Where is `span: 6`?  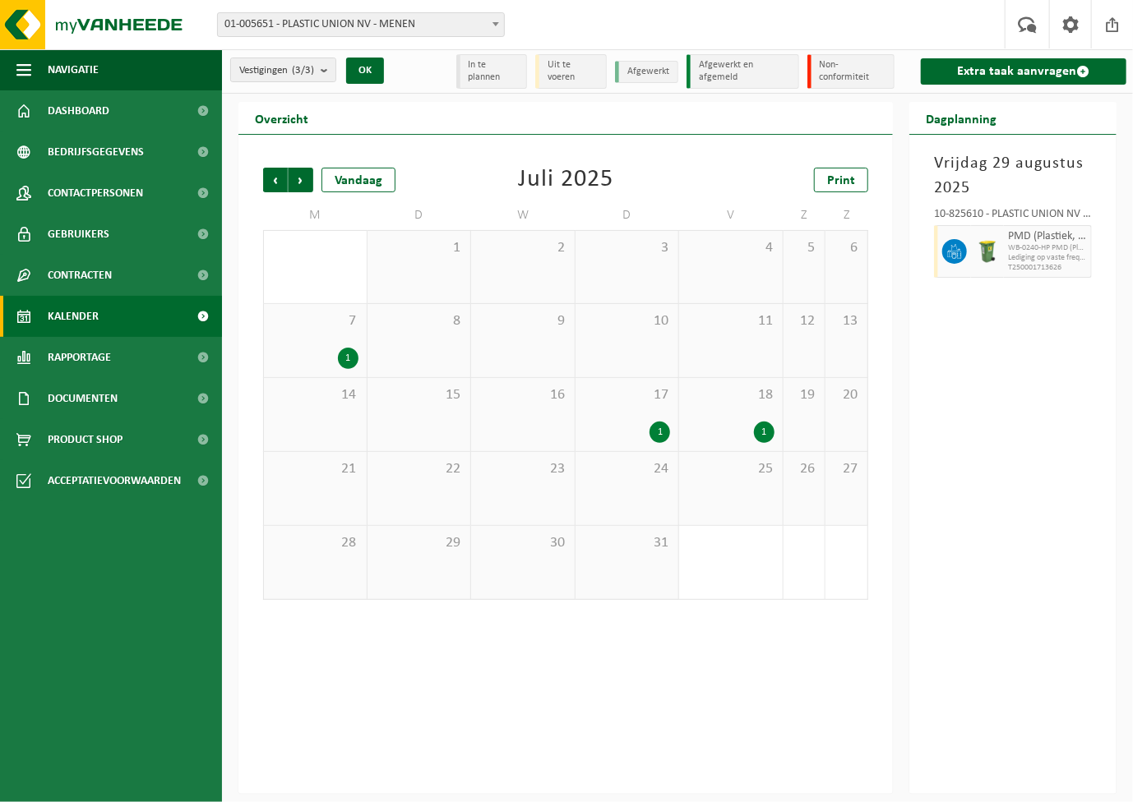
span: 6 is located at coordinates (846, 248).